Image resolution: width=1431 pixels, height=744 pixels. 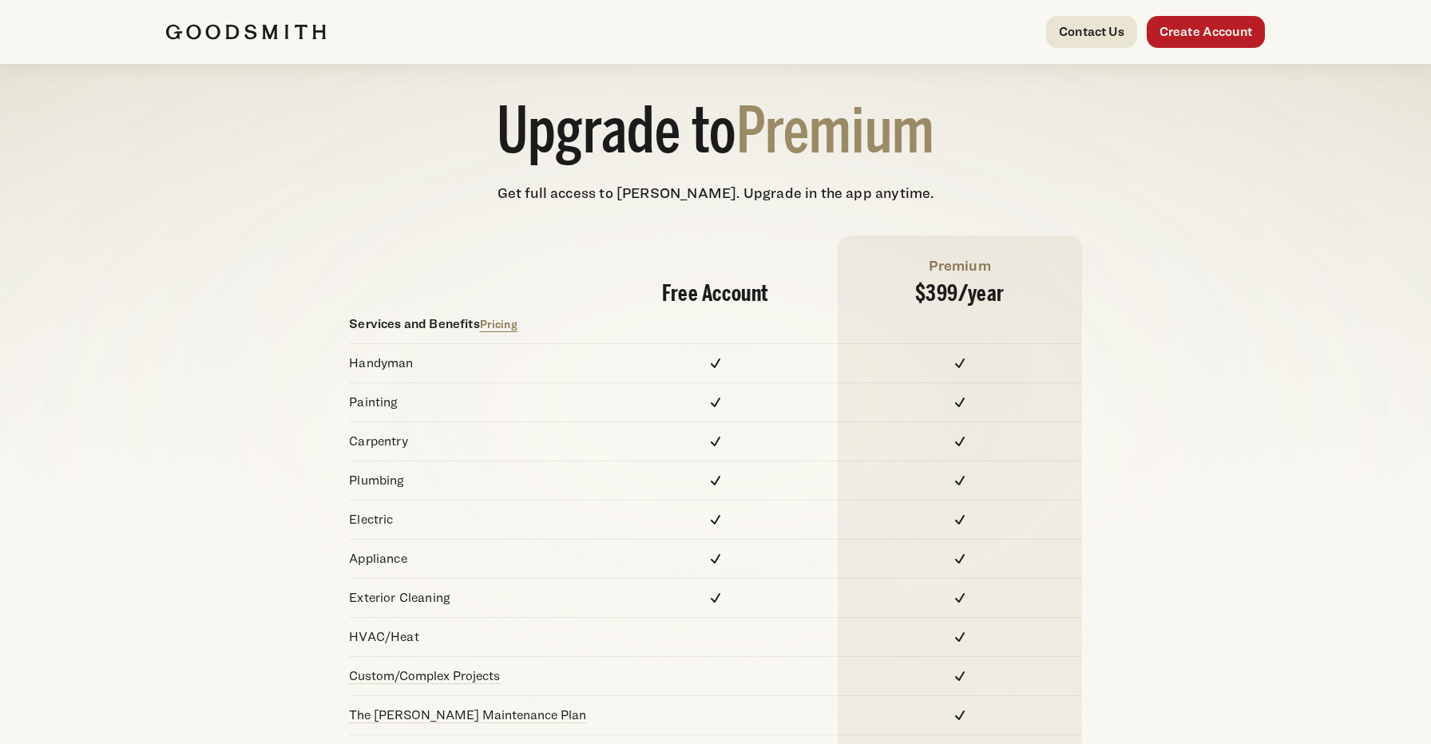 What do you see at coordinates (471, 363) in the screenshot?
I see `p: Handyman` at bounding box center [471, 363].